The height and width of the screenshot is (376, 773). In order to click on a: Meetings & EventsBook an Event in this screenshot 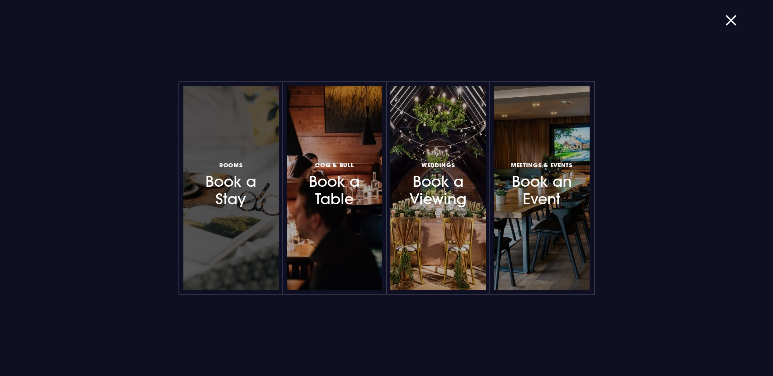, I will do `click(541, 188)`.